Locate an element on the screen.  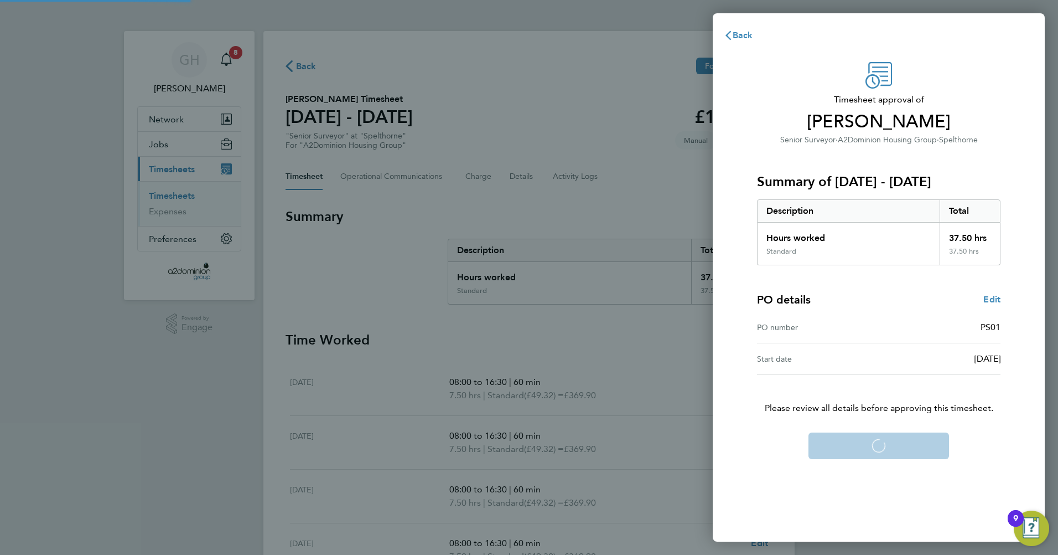
span: Timesheet approval of is located at coordinates (879, 100).